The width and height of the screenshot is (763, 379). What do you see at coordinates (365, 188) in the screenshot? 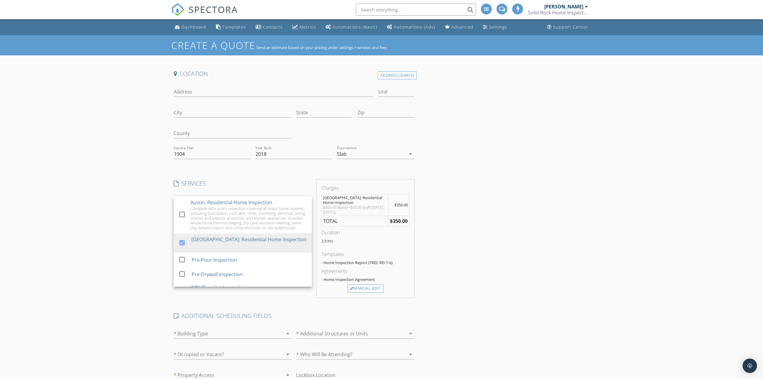
I see `div: Charges` at bounding box center [365, 188].